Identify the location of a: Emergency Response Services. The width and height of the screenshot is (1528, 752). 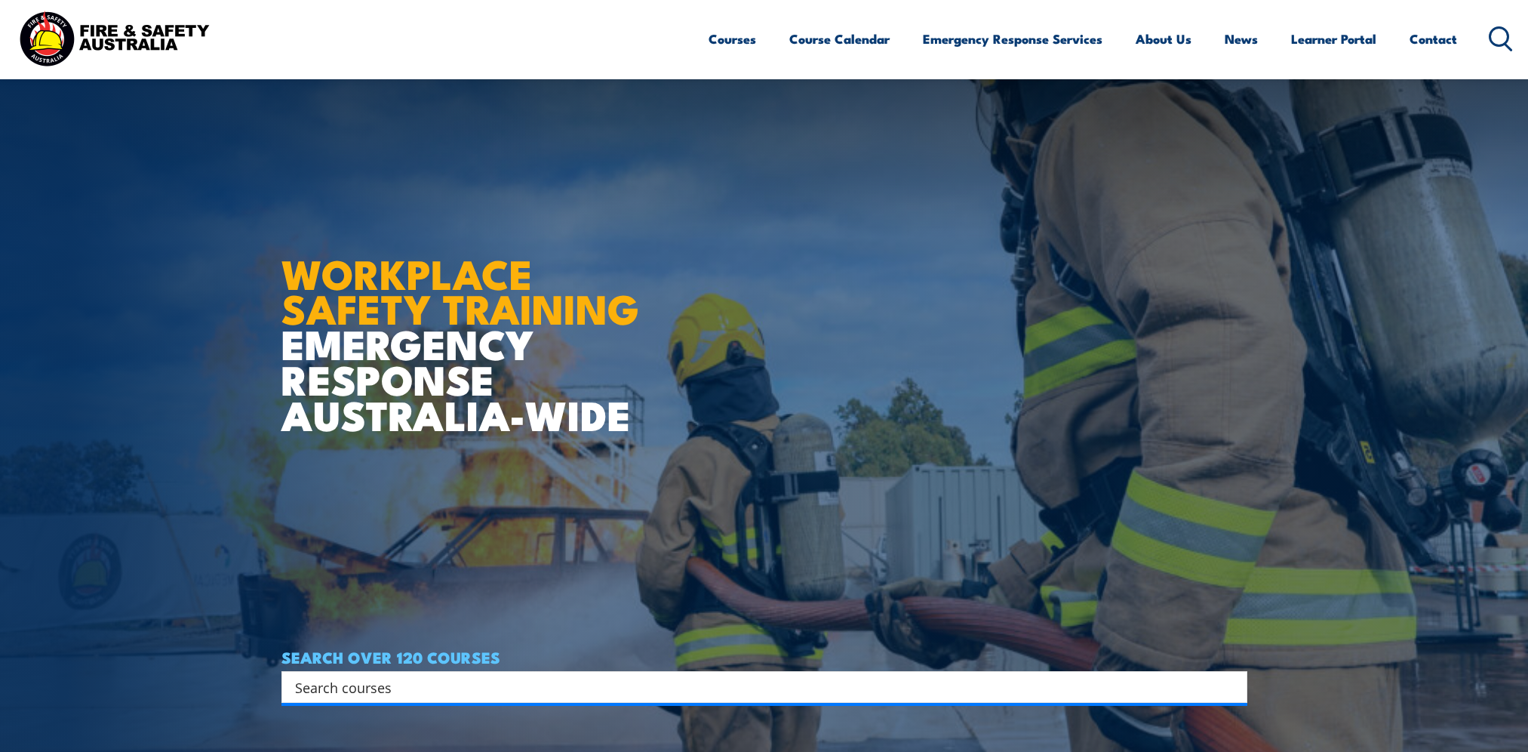
(1013, 38).